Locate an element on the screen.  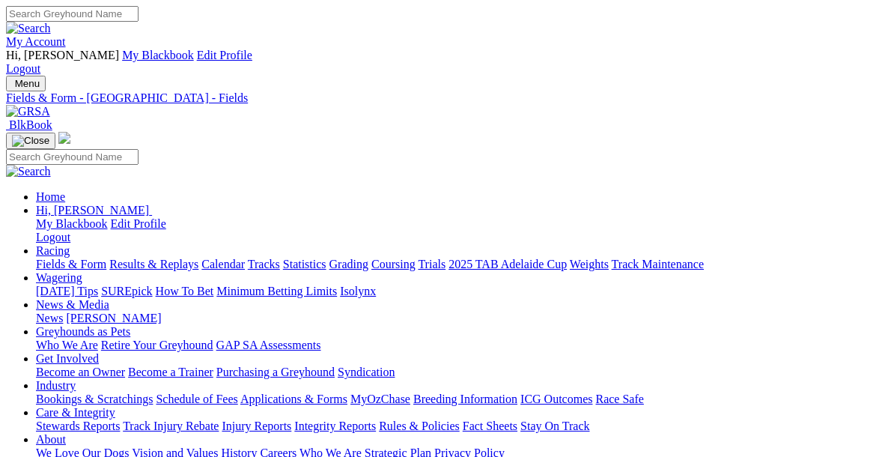
a: Stay On Track is located at coordinates (555, 425).